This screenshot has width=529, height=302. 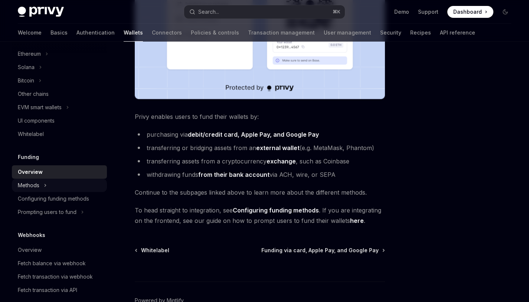 What do you see at coordinates (29, 54) in the screenshot?
I see `div: Ethereum` at bounding box center [29, 54].